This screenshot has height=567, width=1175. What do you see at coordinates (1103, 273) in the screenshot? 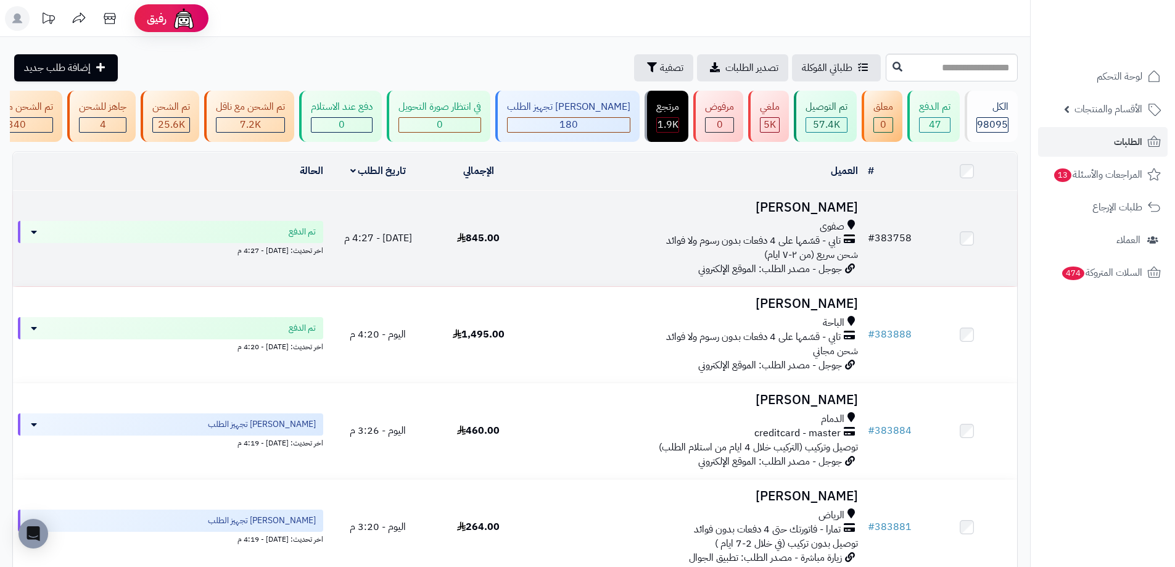
I see `a: السلات المتروكة474` at bounding box center [1103, 273].